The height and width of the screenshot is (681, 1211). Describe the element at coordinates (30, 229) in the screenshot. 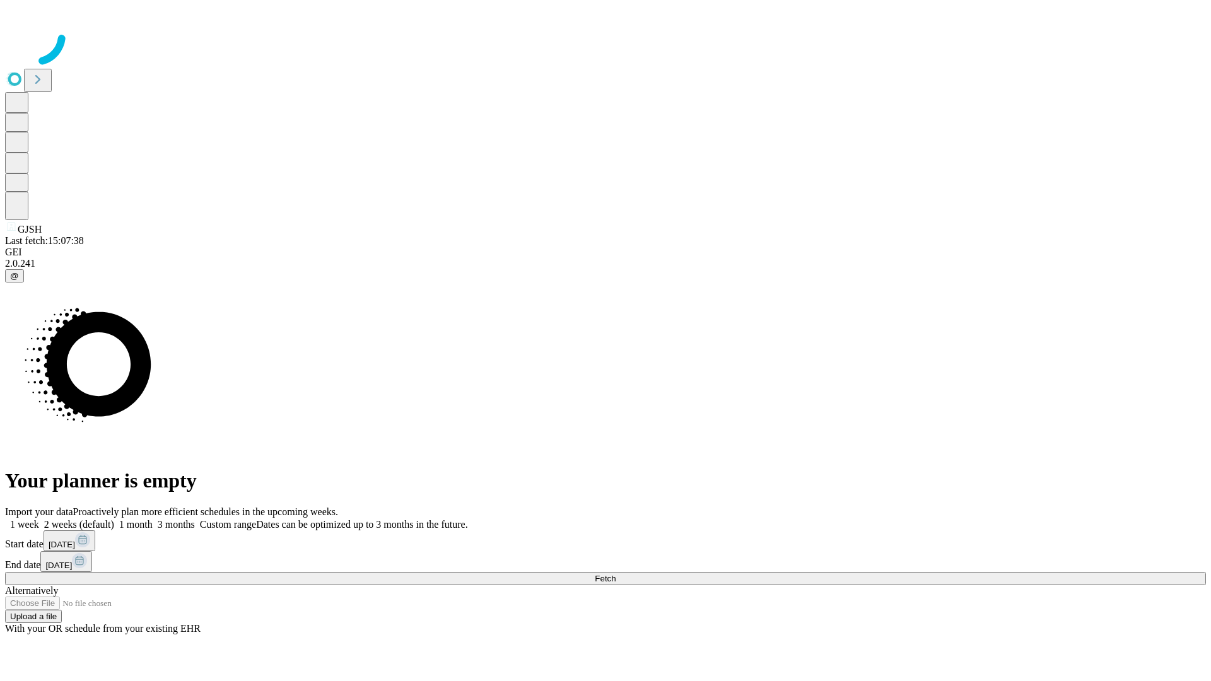

I see `span: GJSH` at that location.